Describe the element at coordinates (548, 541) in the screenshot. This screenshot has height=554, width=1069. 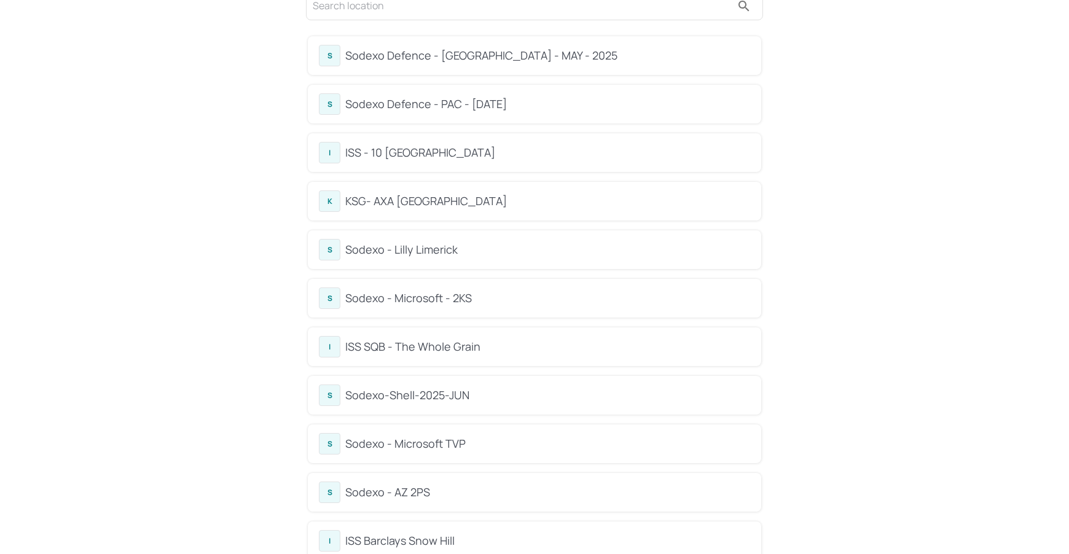
I see `div: ISS Barclays Snow Hill` at that location.